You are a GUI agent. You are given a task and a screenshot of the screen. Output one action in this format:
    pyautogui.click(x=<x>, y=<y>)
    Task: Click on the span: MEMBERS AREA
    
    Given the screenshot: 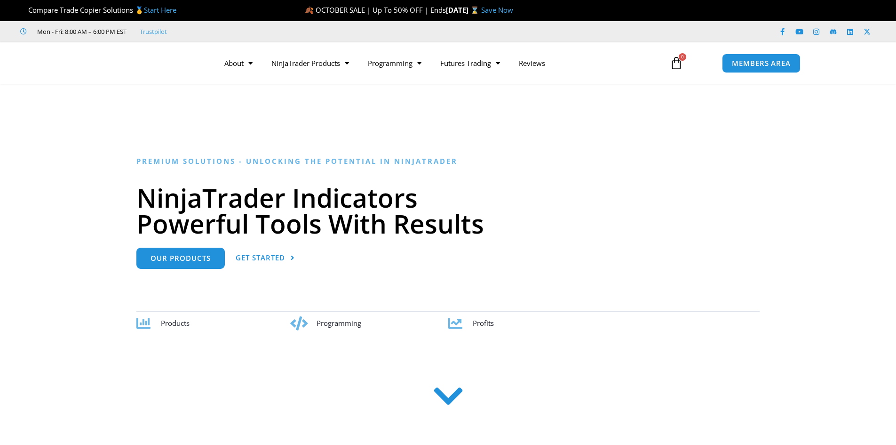 What is the action you would take?
    pyautogui.click(x=761, y=63)
    